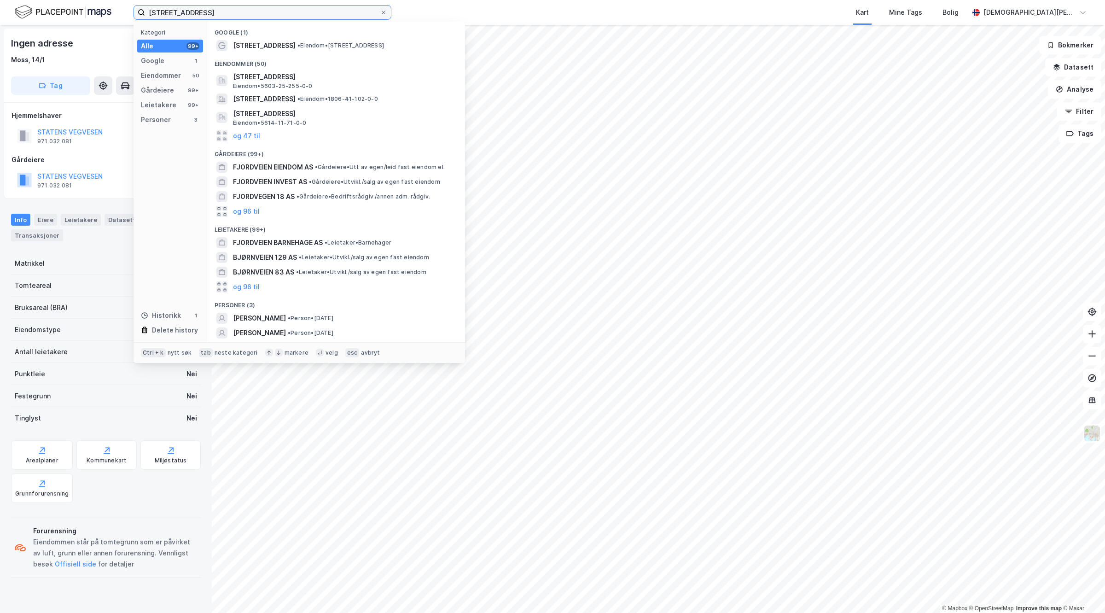  What do you see at coordinates (172, 32) in the screenshot?
I see `div: Kategori` at bounding box center [172, 32].